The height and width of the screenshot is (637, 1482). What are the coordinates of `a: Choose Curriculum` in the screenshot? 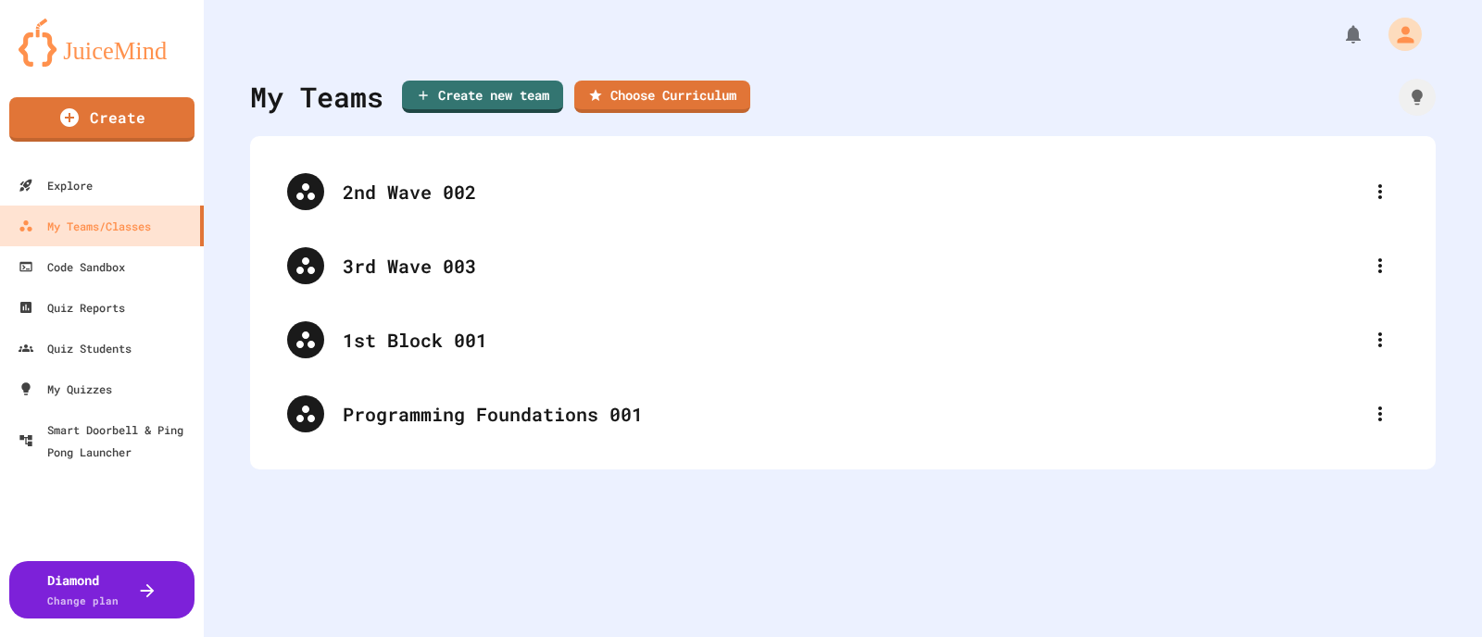 It's located at (662, 96).